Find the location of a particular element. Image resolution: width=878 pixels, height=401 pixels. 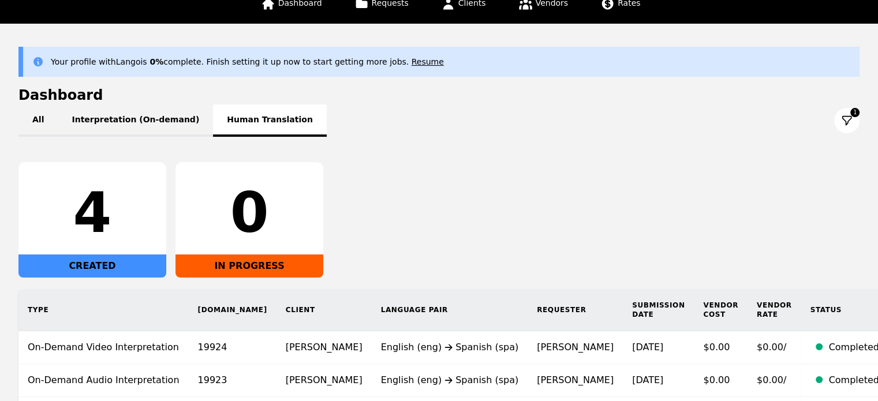

th: Client is located at coordinates (324, 310).